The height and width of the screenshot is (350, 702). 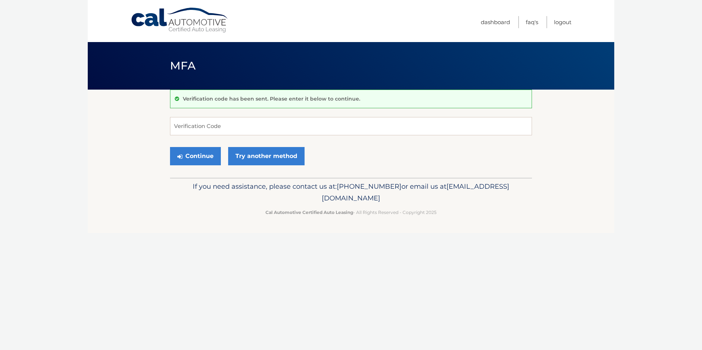 I want to click on input: Verification Code, so click(x=351, y=126).